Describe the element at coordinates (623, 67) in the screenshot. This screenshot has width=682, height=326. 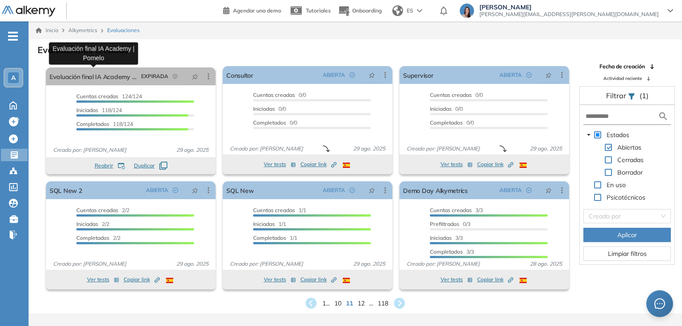
I see `span: Fecha de creación` at that location.